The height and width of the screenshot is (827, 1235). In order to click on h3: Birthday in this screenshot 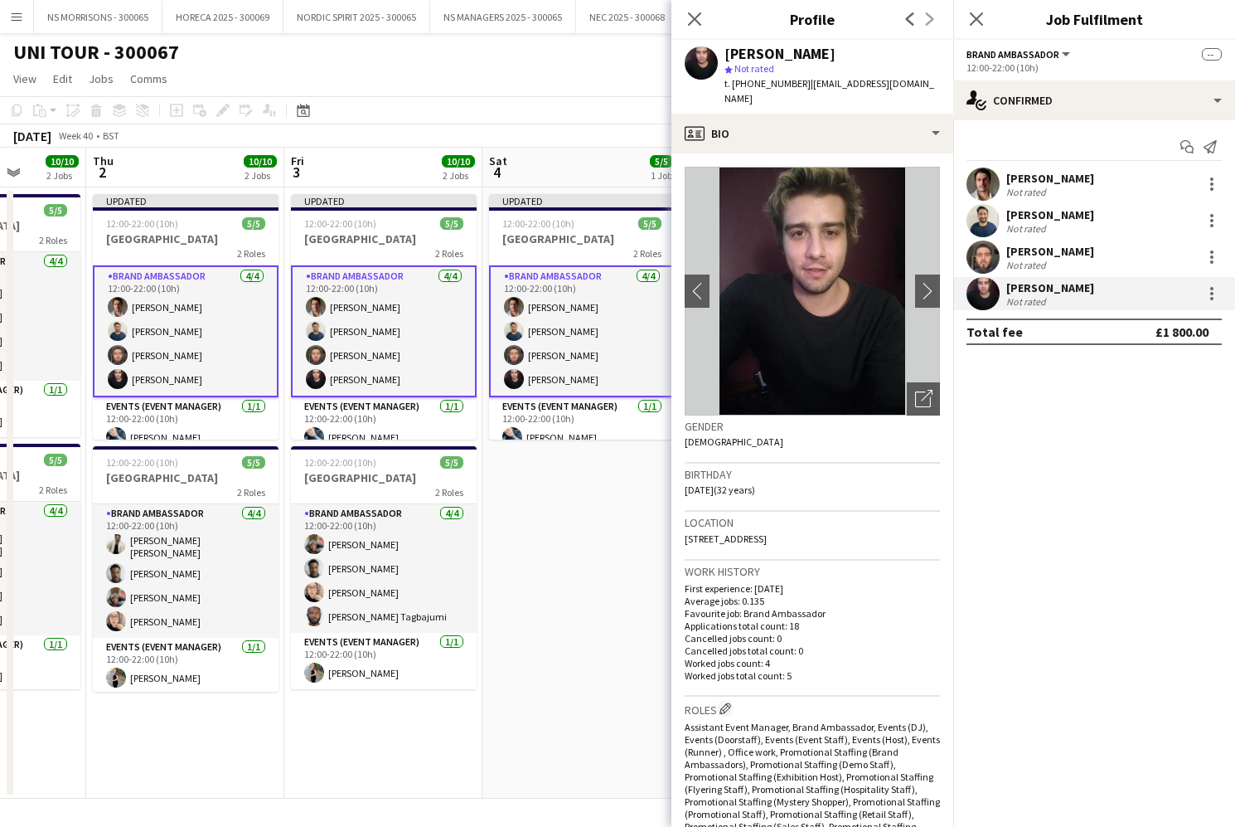, I will do `click(812, 474)`.